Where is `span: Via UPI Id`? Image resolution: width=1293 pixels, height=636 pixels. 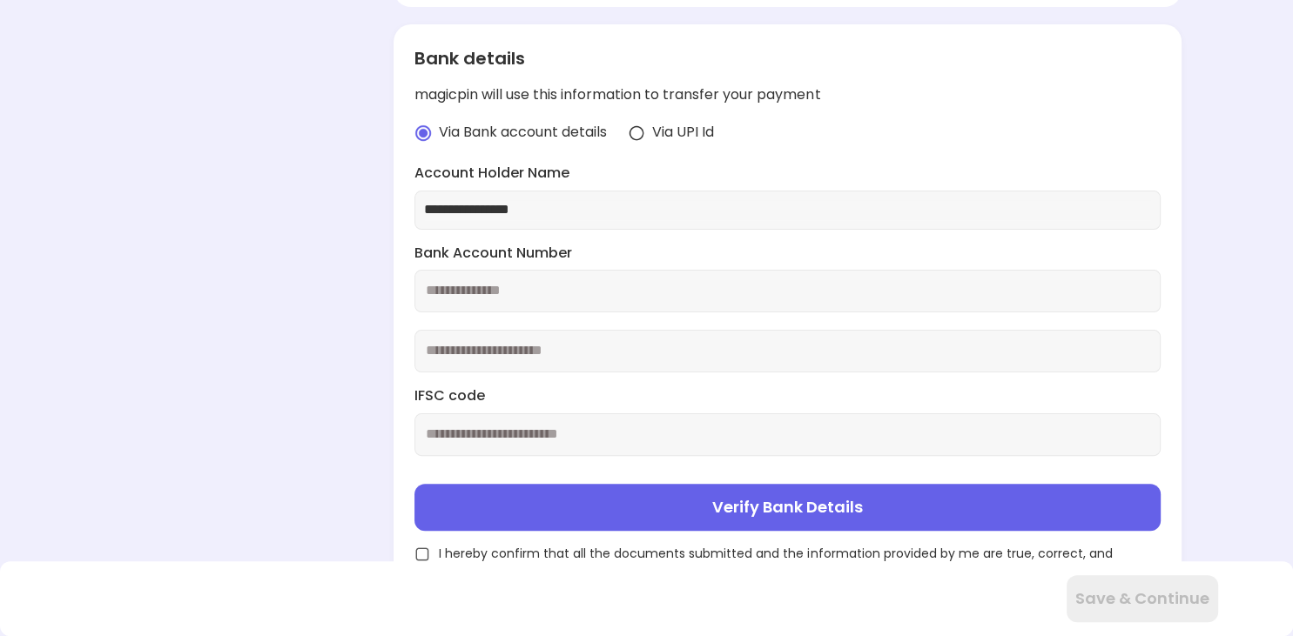 span: Via UPI Id is located at coordinates (682, 132).